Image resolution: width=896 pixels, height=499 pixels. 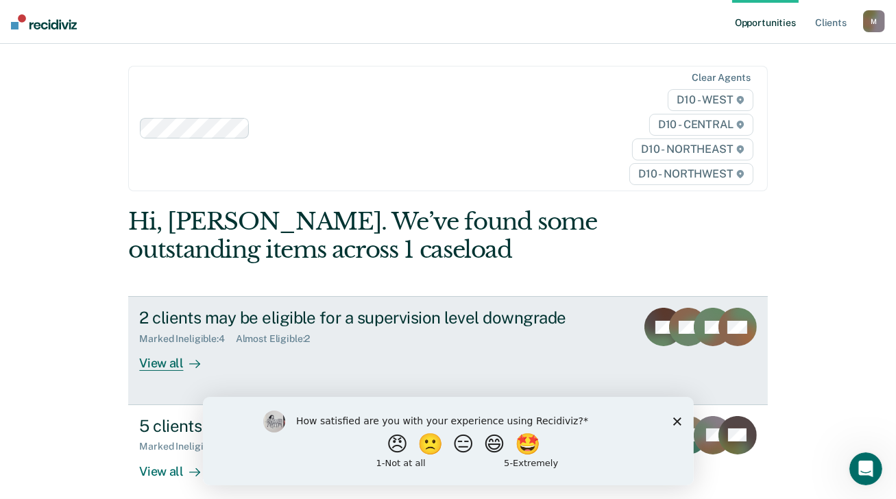 I want to click on button: 3, so click(x=261, y=47).